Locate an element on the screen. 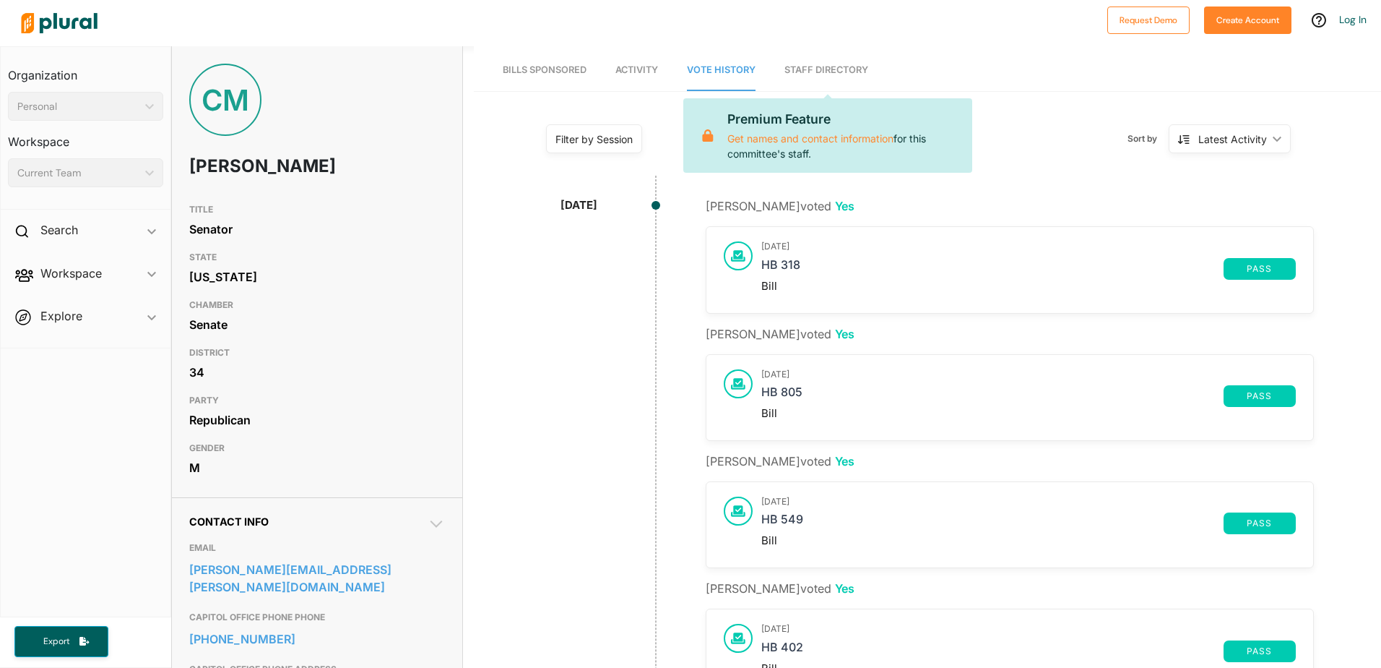 This screenshot has width=1381, height=668. span: Vote History is located at coordinates (721, 69).